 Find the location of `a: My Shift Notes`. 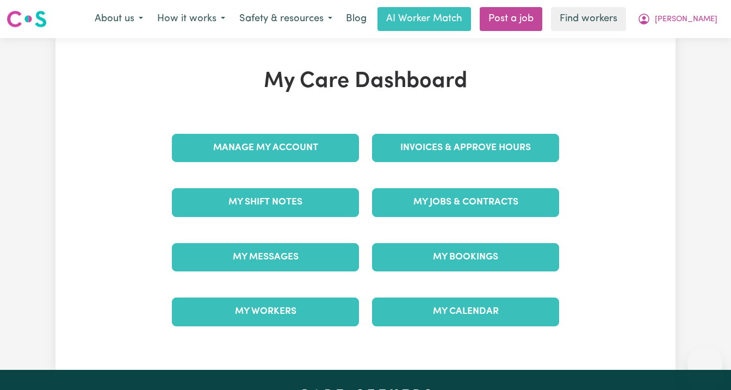

a: My Shift Notes is located at coordinates (266, 202).